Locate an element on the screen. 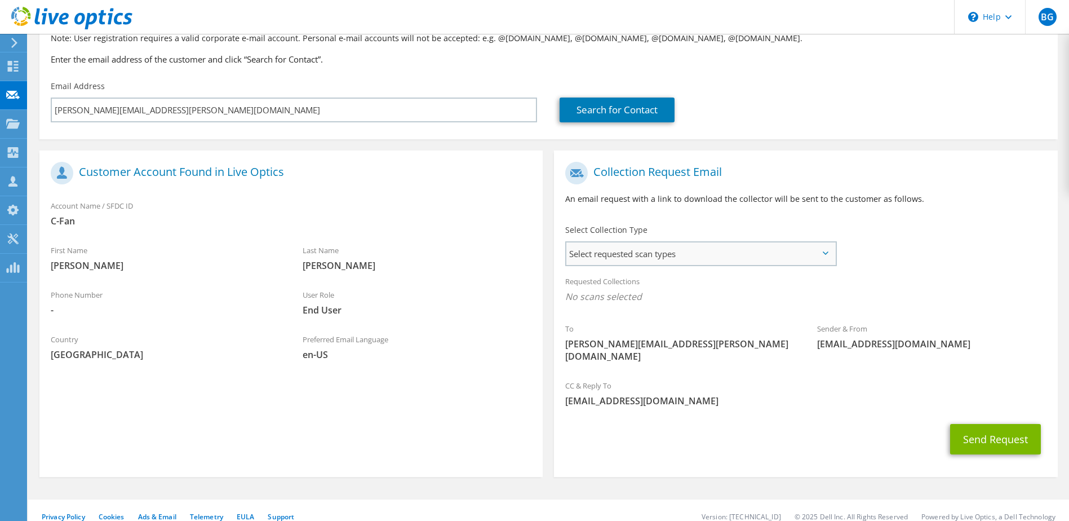 The height and width of the screenshot is (521, 1069). div: Last Name is located at coordinates (417, 258).